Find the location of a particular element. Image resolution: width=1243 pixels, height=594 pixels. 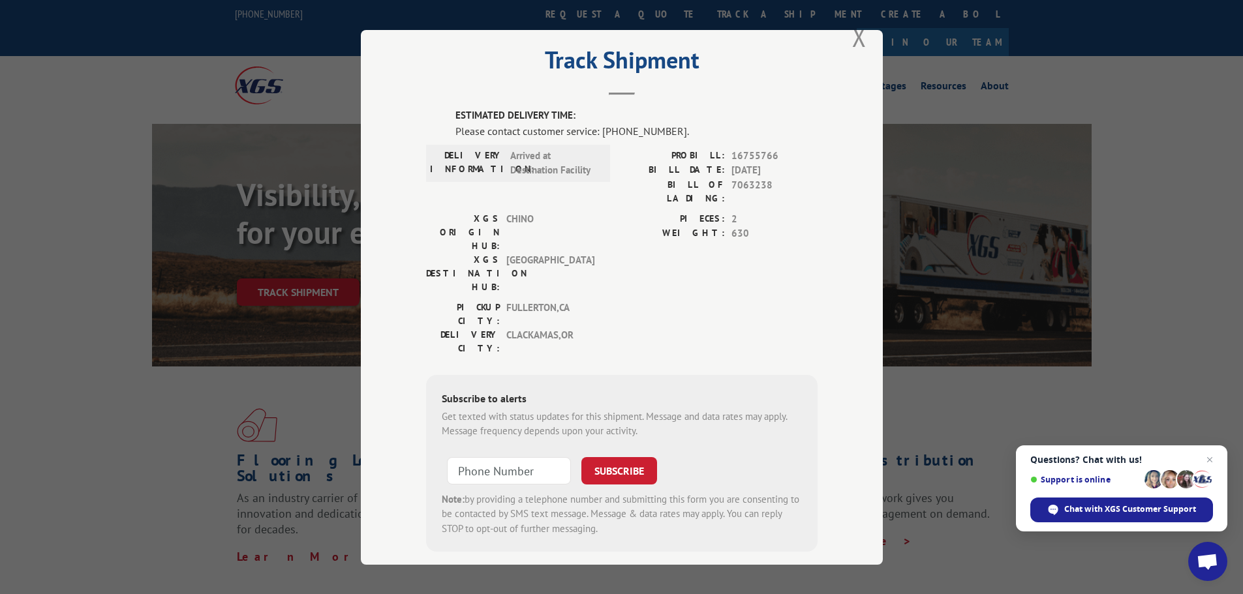

span: Arrived at Destination Facility is located at coordinates (554, 162).